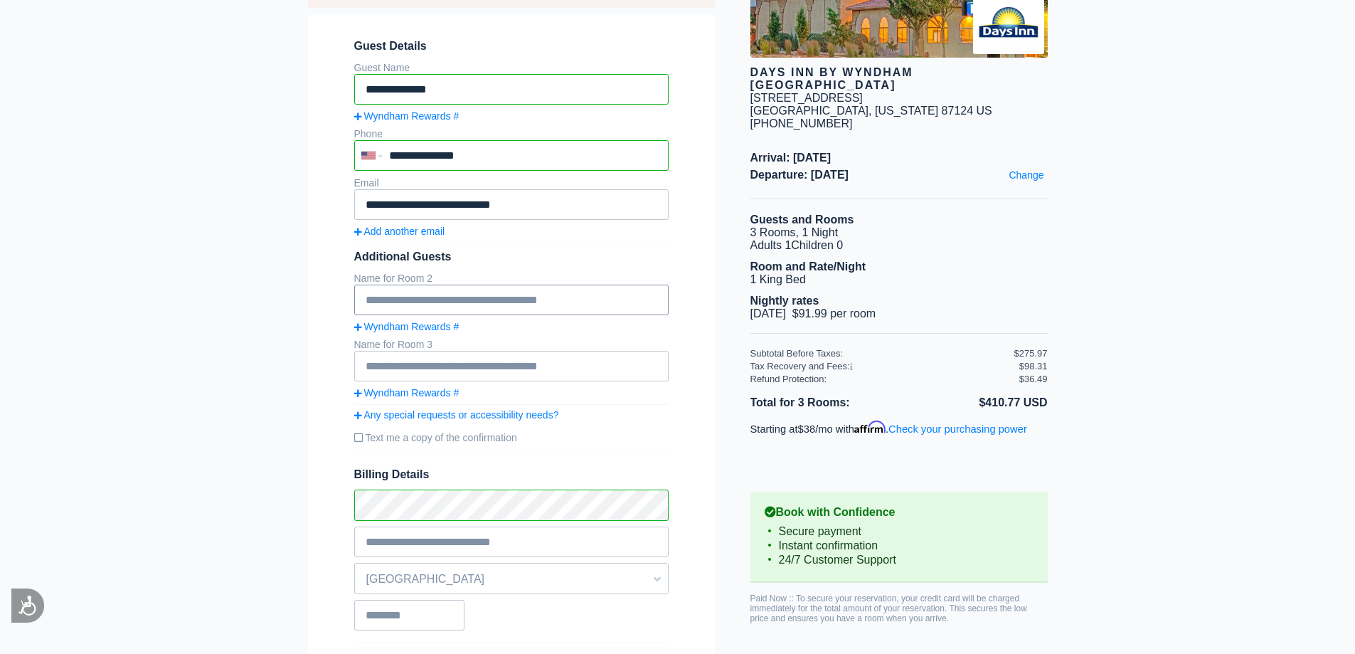 The image size is (1355, 654). Describe the element at coordinates (888, 608) in the screenshot. I see `span: Paid Now :: To secure your reservation, your credit card will be charged immediately for the tota...` at that location.